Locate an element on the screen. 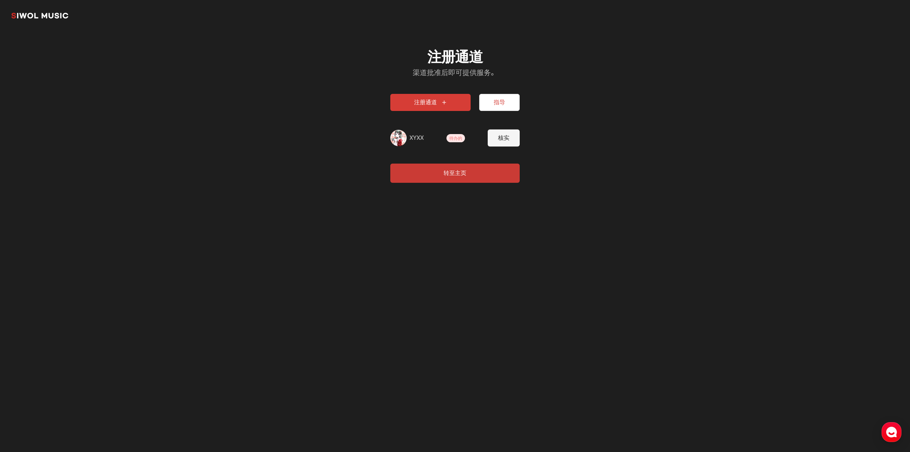 The height and width of the screenshot is (452, 910). font: 渠道批准后即可提供服务。 is located at coordinates (455, 73).